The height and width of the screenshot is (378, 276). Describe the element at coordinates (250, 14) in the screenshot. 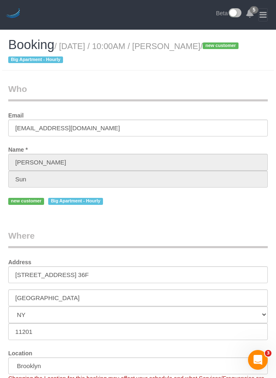

I see `a: 5` at that location.